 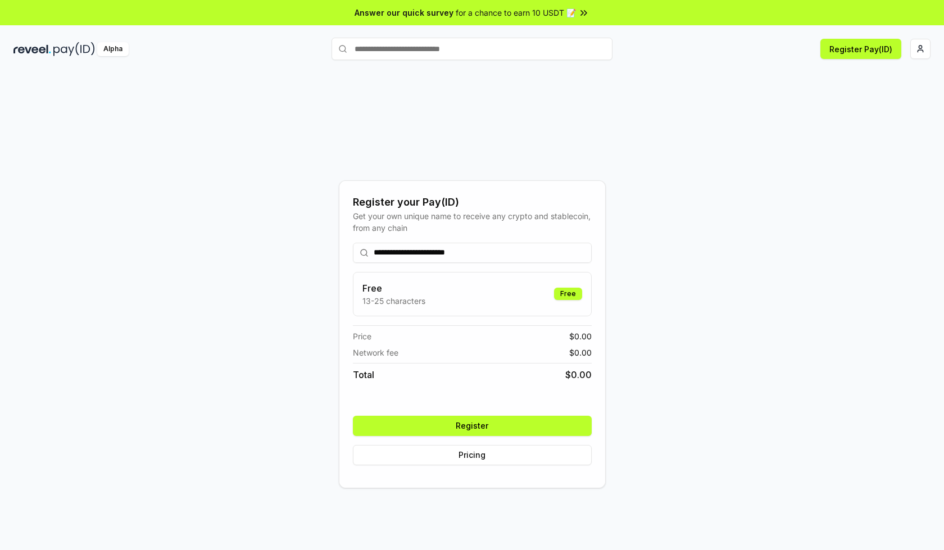 I want to click on span: Network fee, so click(x=375, y=352).